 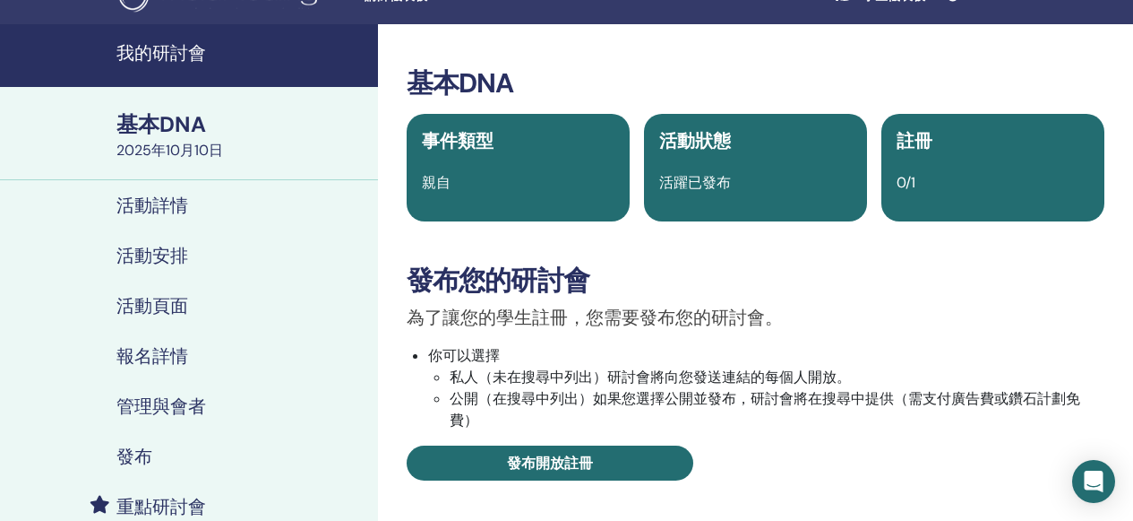 What do you see at coordinates (169, 150) in the screenshot?
I see `font: 2025年10月10日` at bounding box center [169, 150].